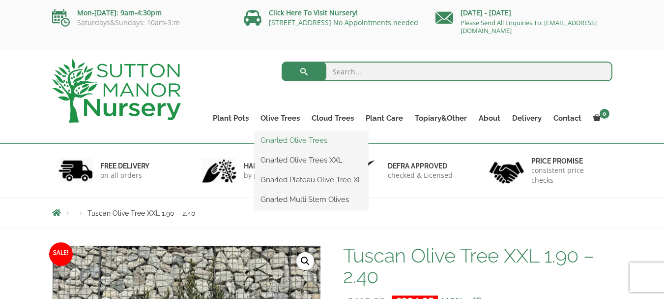 This screenshot has width=664, height=299. What do you see at coordinates (271, 166) in the screenshot?
I see `h6: hand picked` at bounding box center [271, 166].